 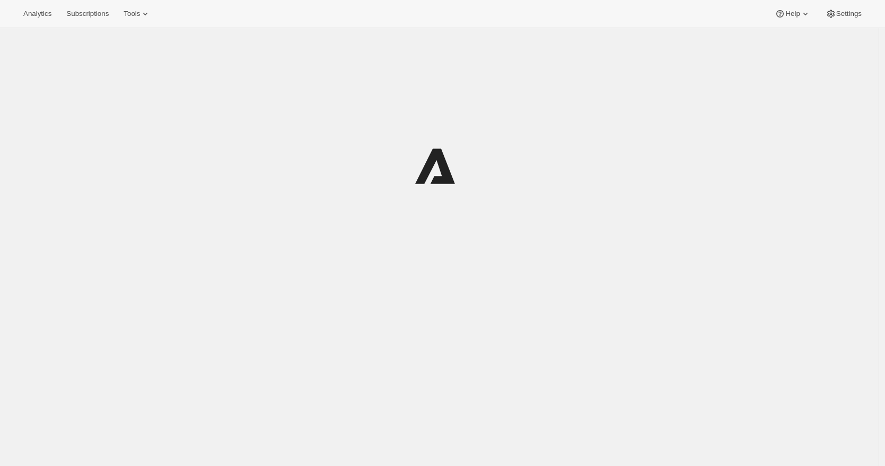 What do you see at coordinates (37, 14) in the screenshot?
I see `button: Analytics` at bounding box center [37, 14].